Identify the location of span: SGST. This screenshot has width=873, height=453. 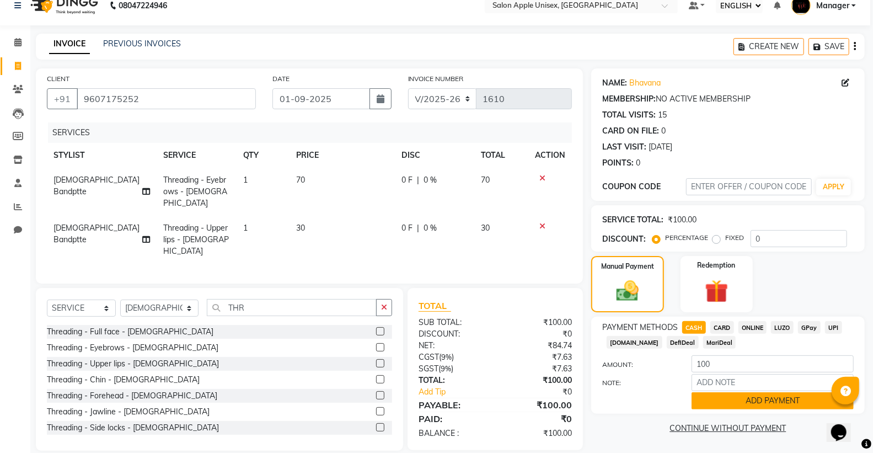
(429, 368).